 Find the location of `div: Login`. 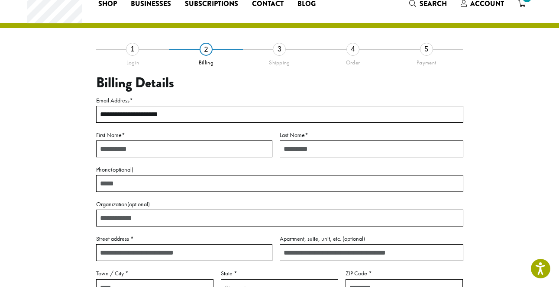

div: Login is located at coordinates (133, 61).